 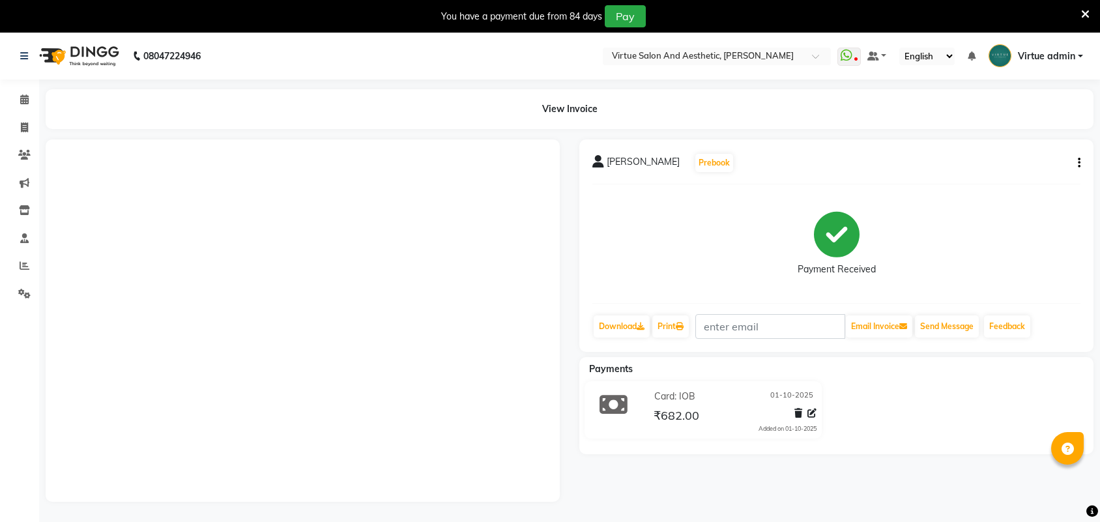 I want to click on div: View Invoice, so click(x=569, y=109).